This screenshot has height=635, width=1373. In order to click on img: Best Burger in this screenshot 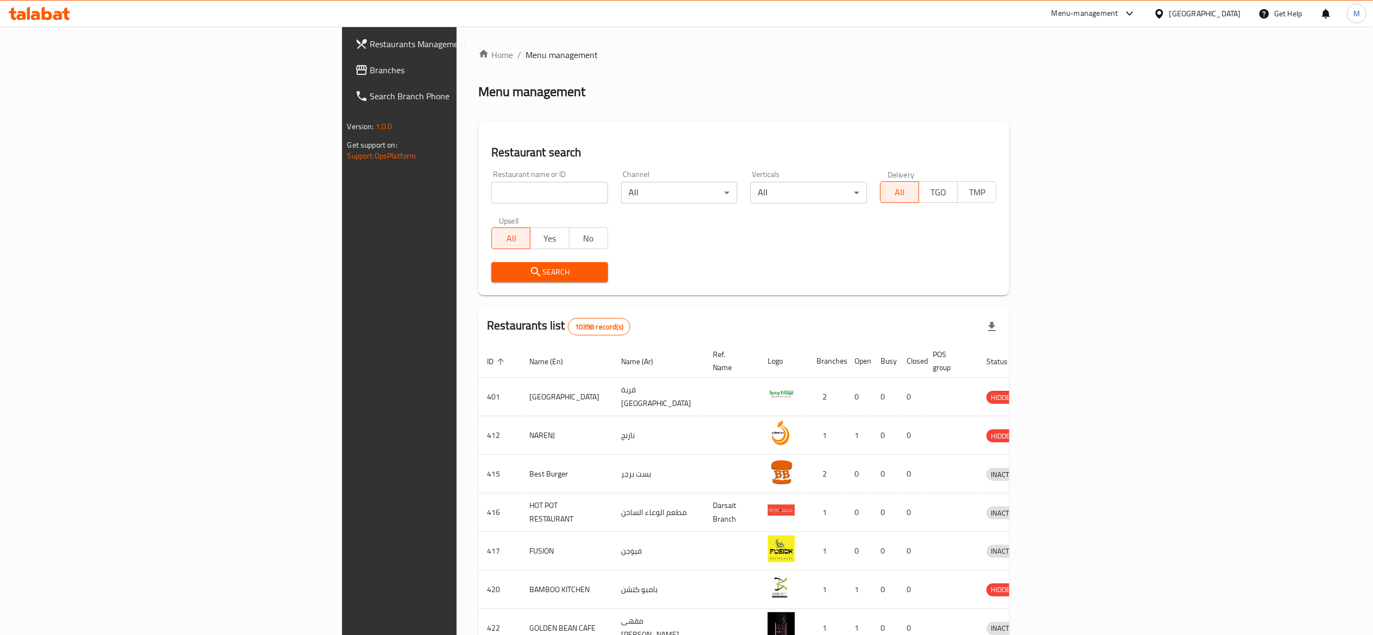, I will do `click(781, 472)`.